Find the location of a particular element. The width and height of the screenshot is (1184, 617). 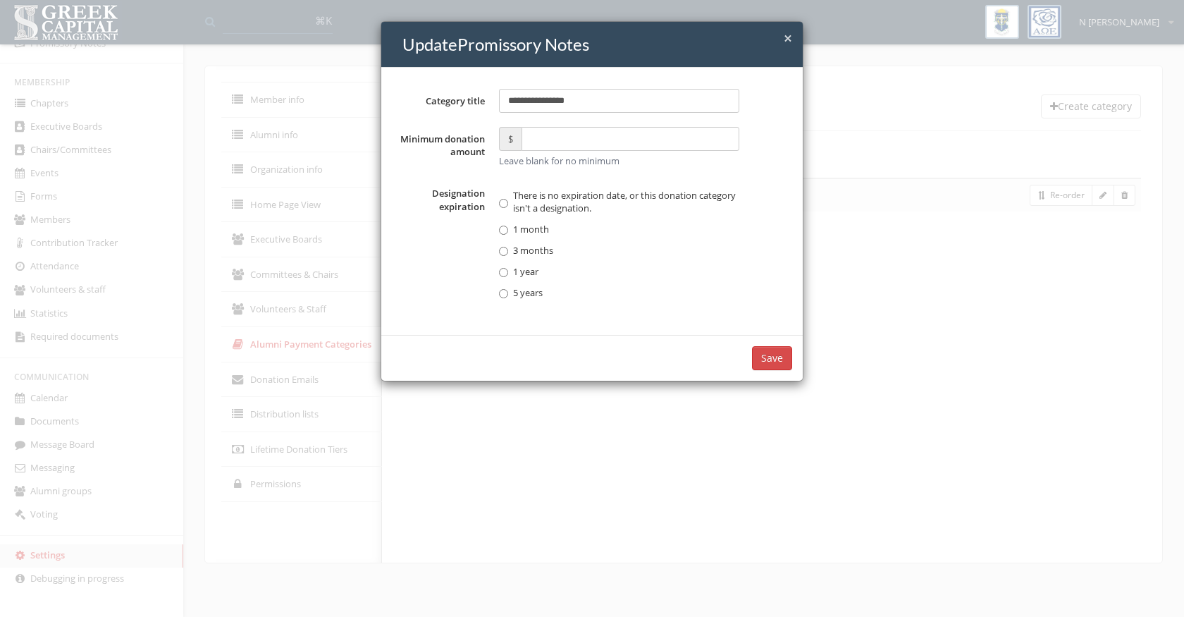

input: 5 years is located at coordinates (503, 293).